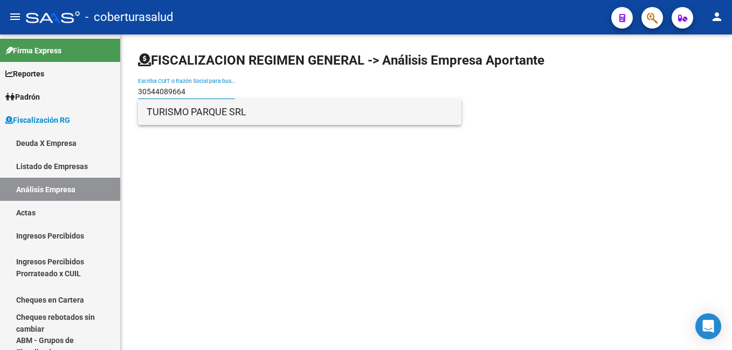 The height and width of the screenshot is (350, 732). I want to click on div: Open Intercom Messenger, so click(708, 327).